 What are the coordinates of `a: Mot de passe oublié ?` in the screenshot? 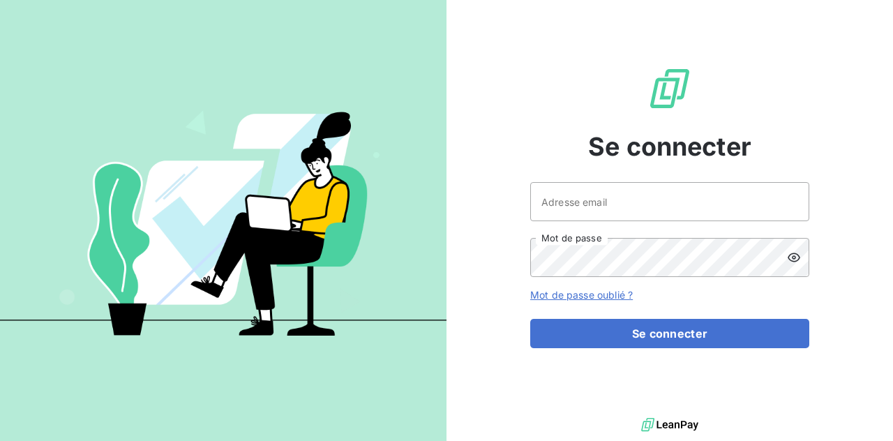 It's located at (581, 294).